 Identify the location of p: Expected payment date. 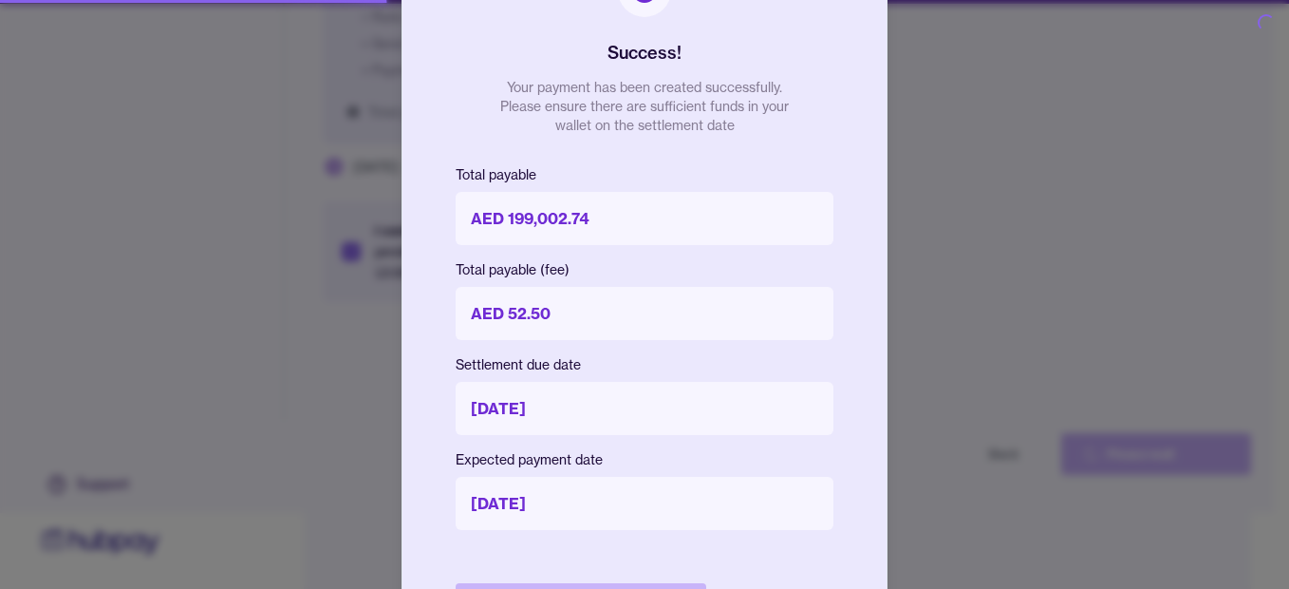
(645, 459).